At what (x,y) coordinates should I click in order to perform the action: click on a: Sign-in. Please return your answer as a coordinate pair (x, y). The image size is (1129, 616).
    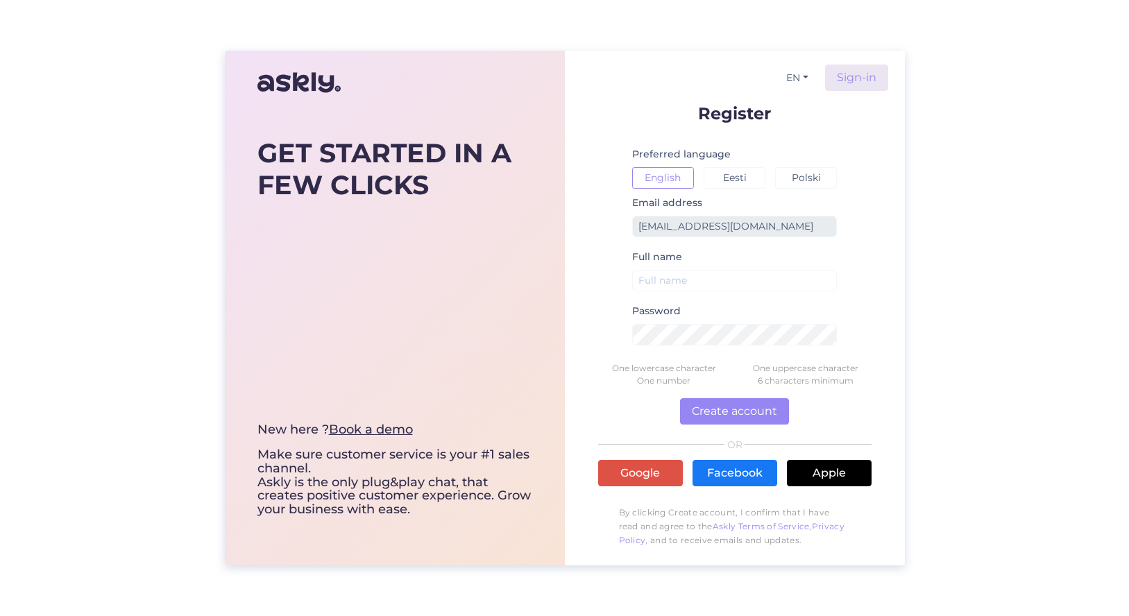
    Looking at the image, I should click on (856, 78).